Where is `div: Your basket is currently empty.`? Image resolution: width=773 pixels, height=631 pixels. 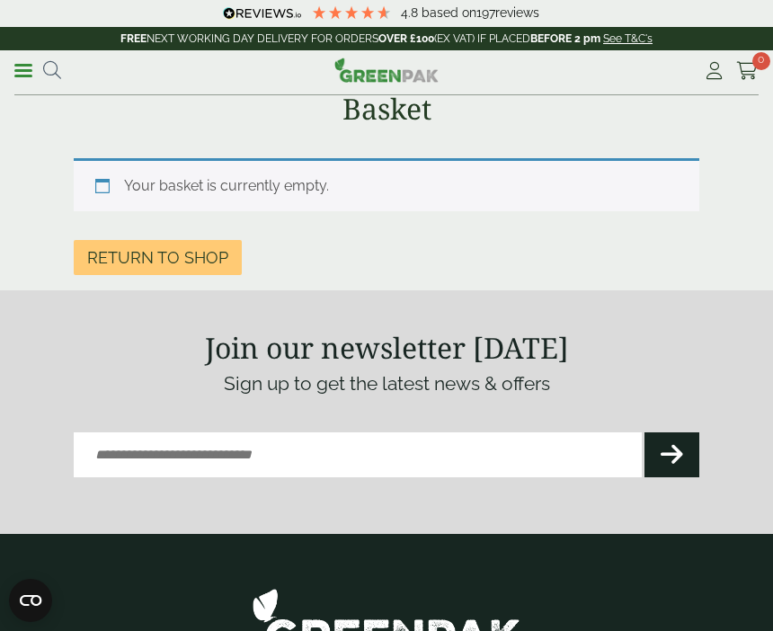
div: Your basket is currently empty. is located at coordinates (387, 184).